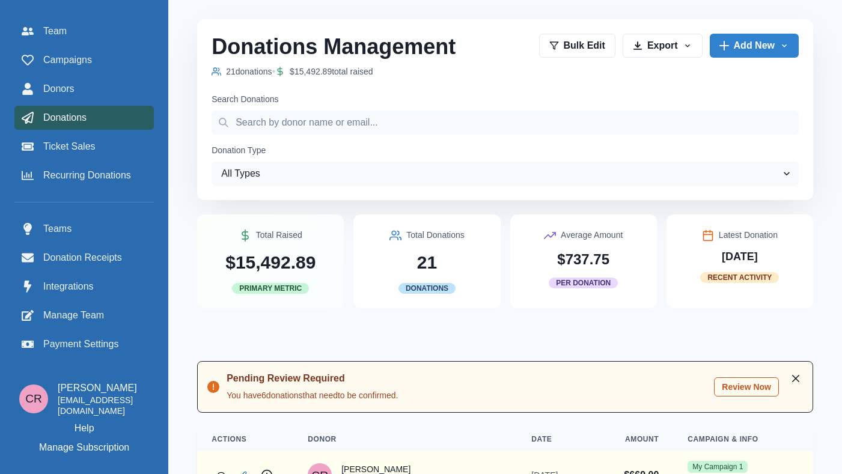 Image resolution: width=842 pixels, height=474 pixels. Describe the element at coordinates (718, 467) in the screenshot. I see `a: My Campaign 1` at that location.